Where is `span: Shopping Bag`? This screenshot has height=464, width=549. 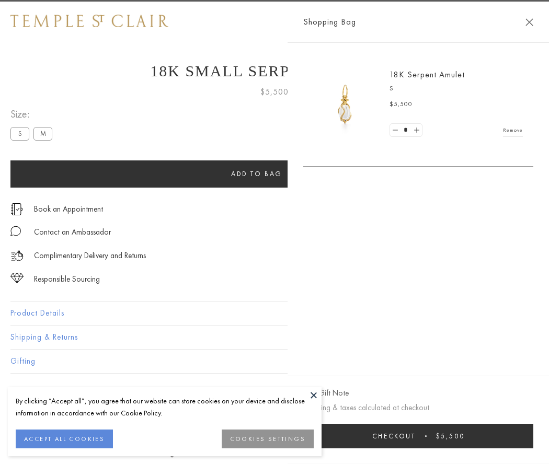 span: Shopping Bag is located at coordinates (329, 22).